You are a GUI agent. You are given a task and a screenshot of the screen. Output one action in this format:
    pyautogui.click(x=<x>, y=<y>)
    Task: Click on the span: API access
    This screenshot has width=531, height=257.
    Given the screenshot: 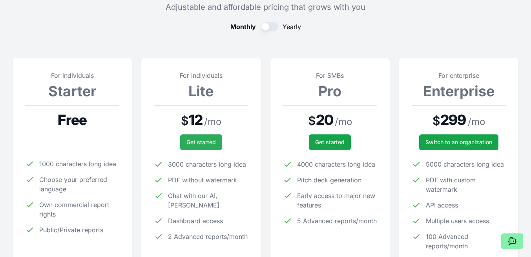 What is the action you would take?
    pyautogui.click(x=442, y=205)
    